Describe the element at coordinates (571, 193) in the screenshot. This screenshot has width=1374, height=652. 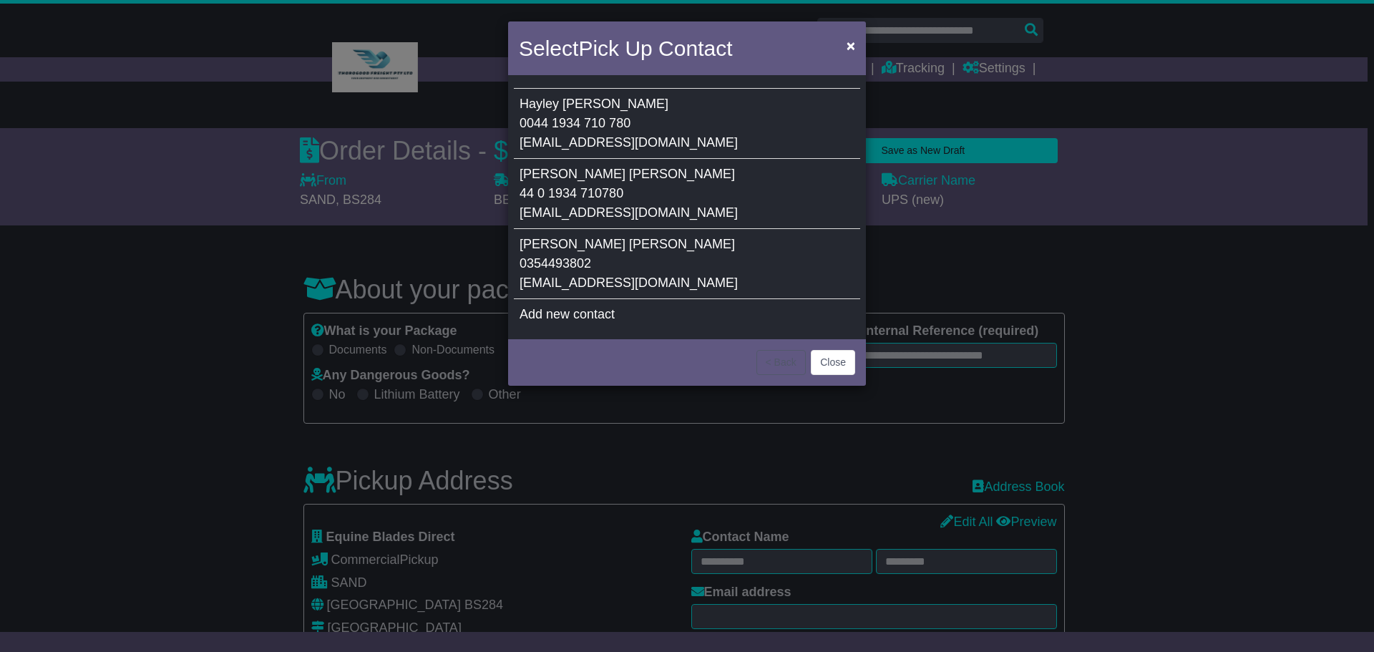
I see `span: 44 0 1934 710780` at that location.